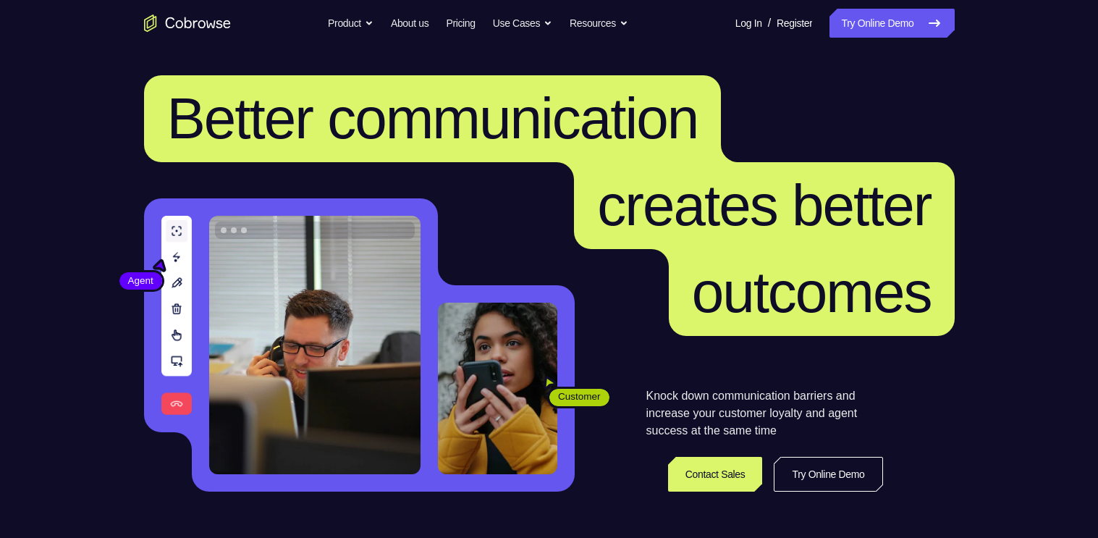 The image size is (1098, 538). Describe the element at coordinates (794, 23) in the screenshot. I see `a: Register` at that location.